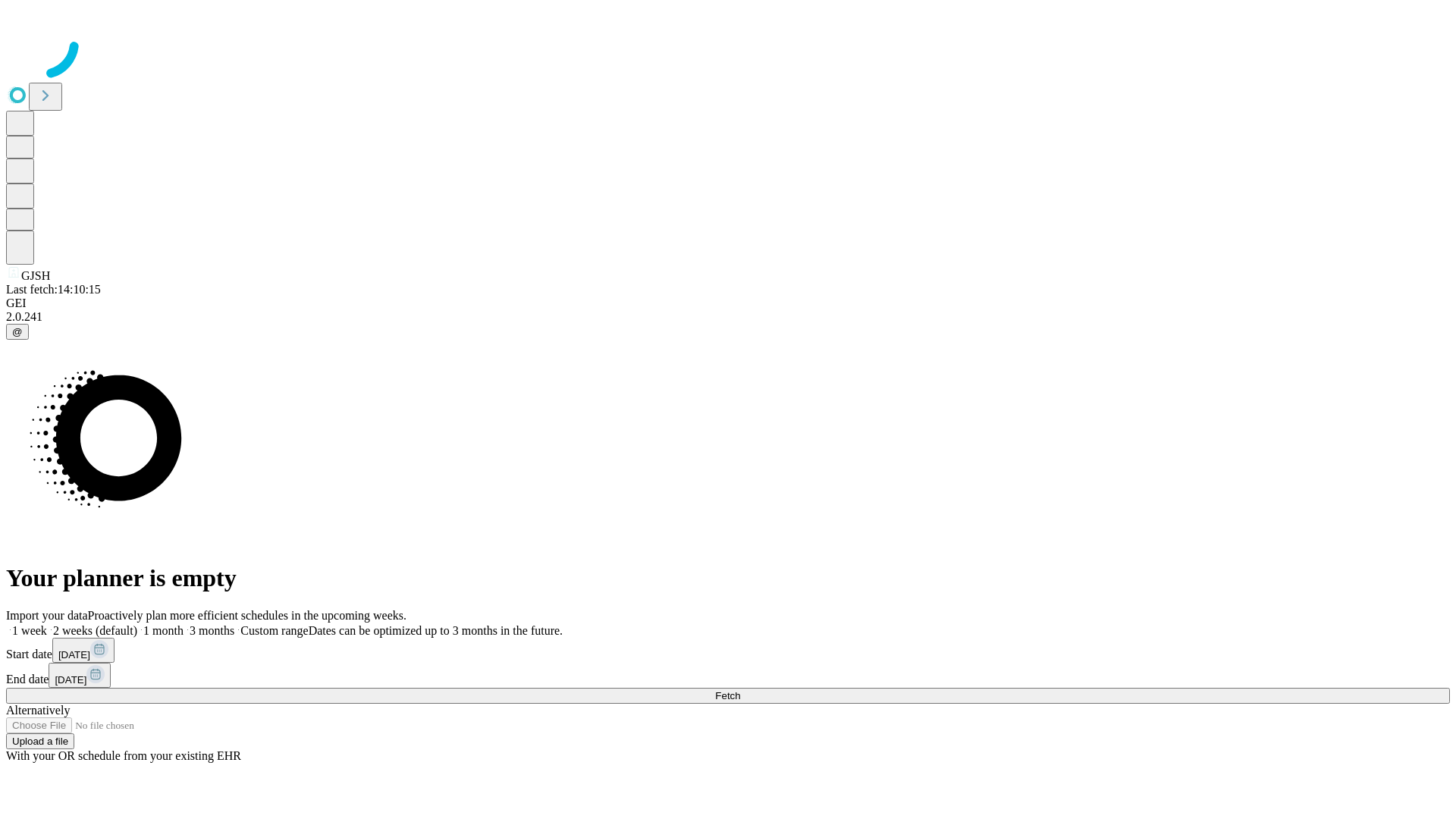 The width and height of the screenshot is (1456, 819). I want to click on span: GJSH, so click(36, 275).